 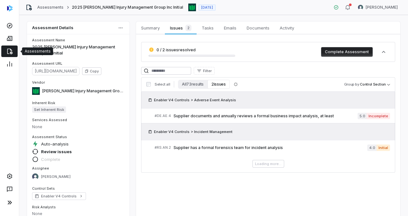 What do you see at coordinates (193, 84) in the screenshot?
I see `button: All 73 results` at bounding box center [193, 84].